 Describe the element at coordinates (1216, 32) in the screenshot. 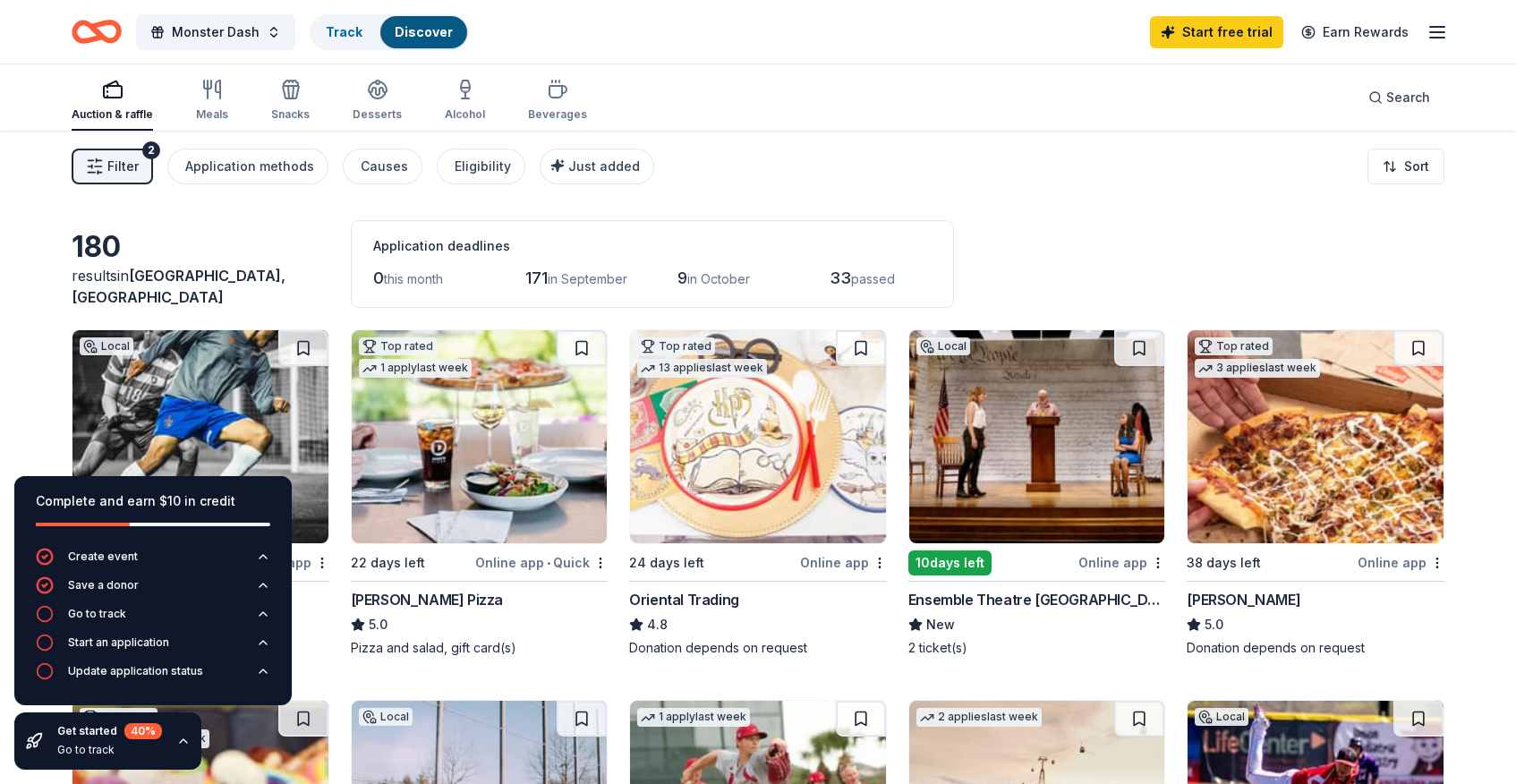

I see `a: Start free trial` at that location.